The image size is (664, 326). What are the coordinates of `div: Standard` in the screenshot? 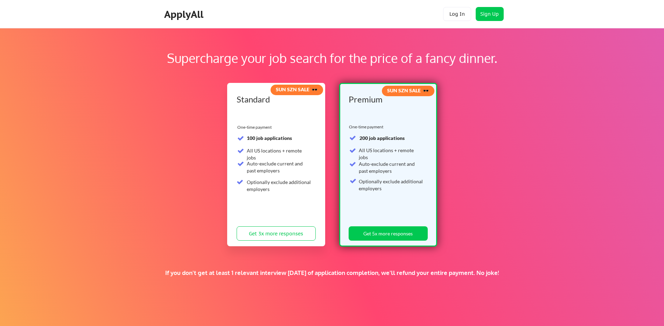 It's located at (275, 99).